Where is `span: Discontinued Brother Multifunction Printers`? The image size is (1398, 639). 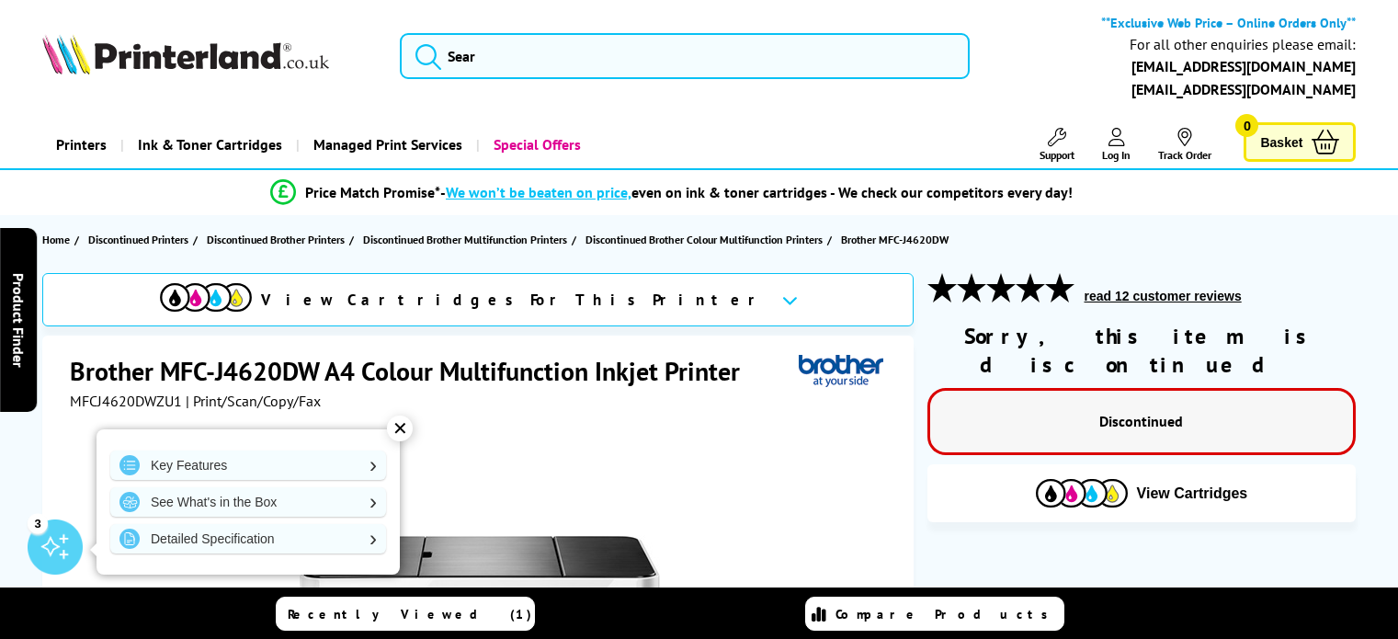
span: Discontinued Brother Multifunction Printers is located at coordinates (465, 239).